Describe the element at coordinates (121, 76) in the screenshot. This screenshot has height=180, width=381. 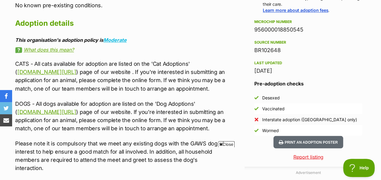
I see `p: CATS - All cats available for adoption are listed on the 'Cat Adoptions' ( ) page of our website ...` at that location.